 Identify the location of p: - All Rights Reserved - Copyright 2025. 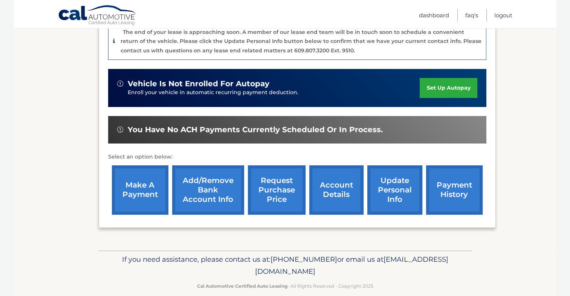
(285, 286).